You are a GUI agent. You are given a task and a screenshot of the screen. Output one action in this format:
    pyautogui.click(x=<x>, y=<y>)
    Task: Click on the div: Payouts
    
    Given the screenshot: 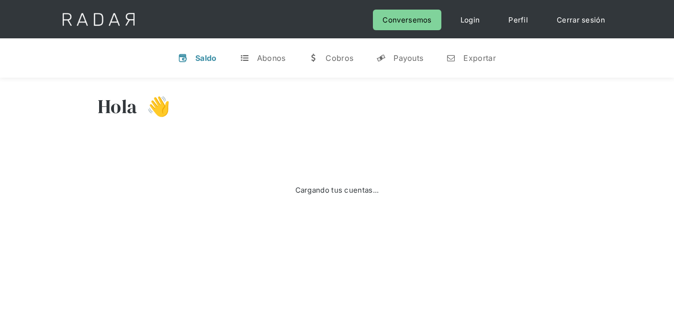 What is the action you would take?
    pyautogui.click(x=408, y=58)
    